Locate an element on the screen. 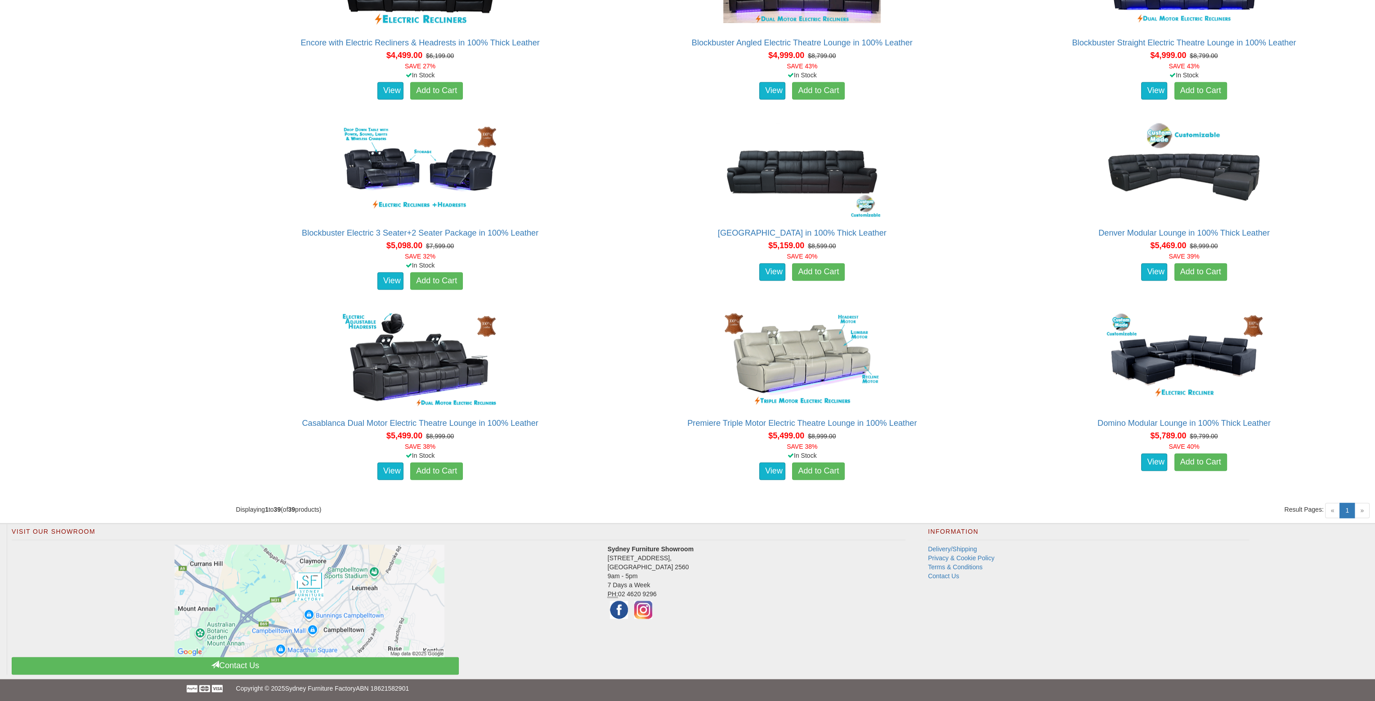 This screenshot has height=701, width=1375. a: Delivery/Shipping is located at coordinates (952, 549).